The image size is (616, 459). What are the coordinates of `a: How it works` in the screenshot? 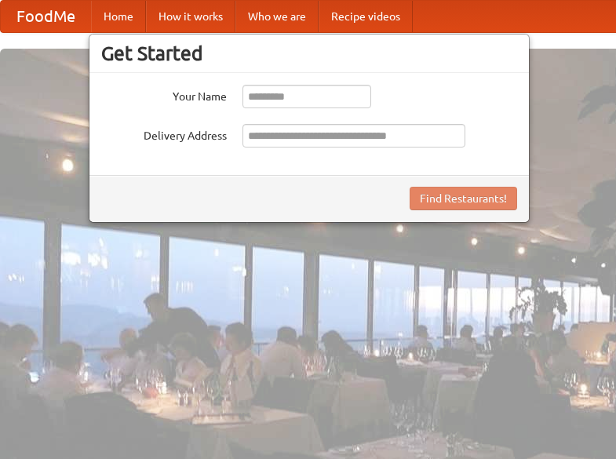 It's located at (191, 16).